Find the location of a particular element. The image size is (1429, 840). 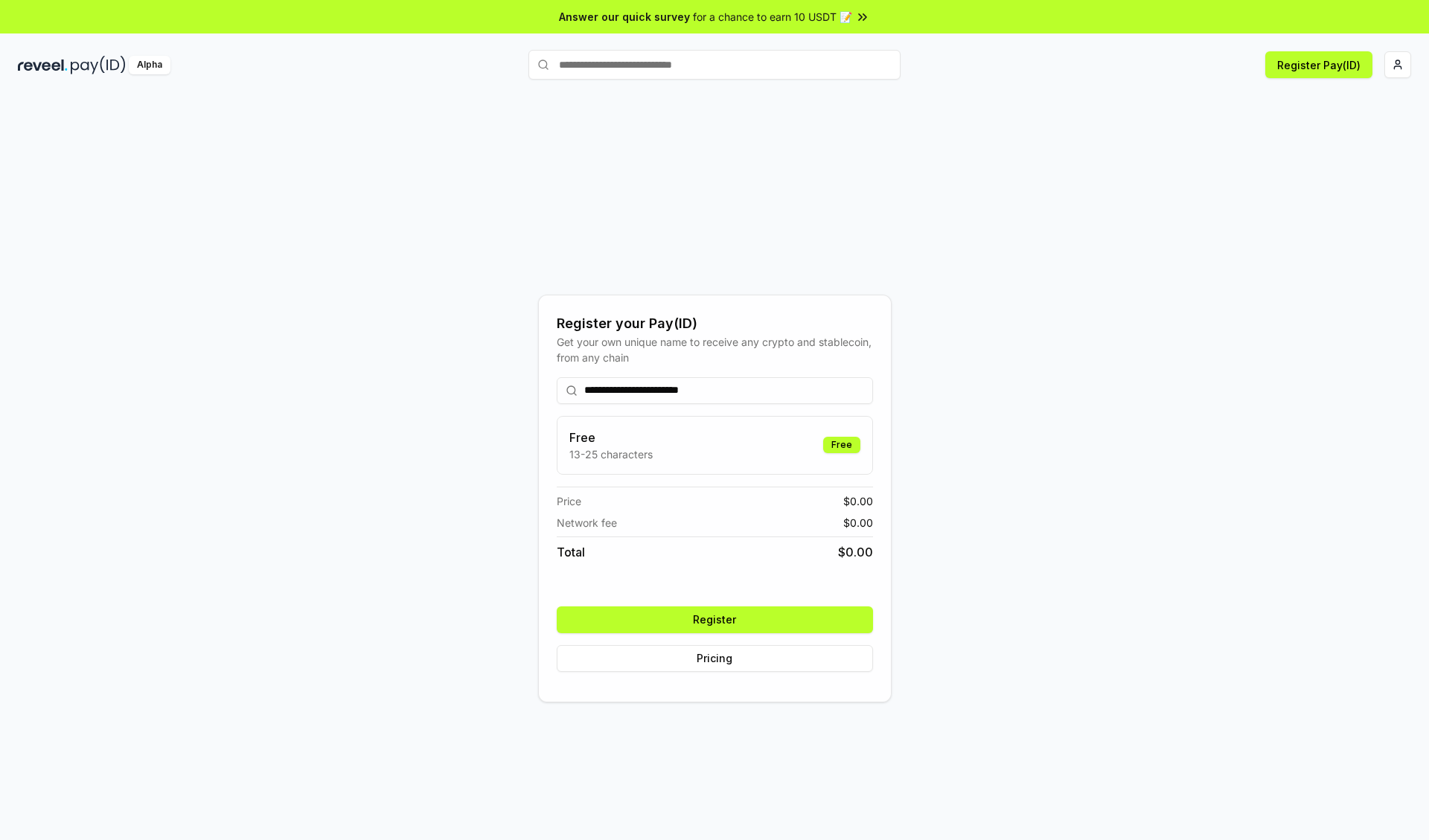

button: Pricing is located at coordinates (714, 658).